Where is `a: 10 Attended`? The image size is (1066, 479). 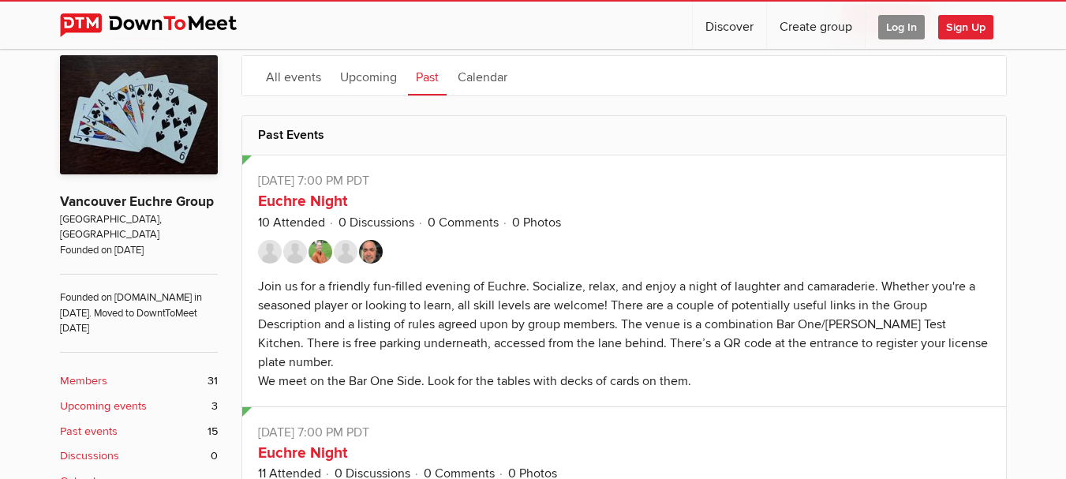 a: 10 Attended is located at coordinates (291, 223).